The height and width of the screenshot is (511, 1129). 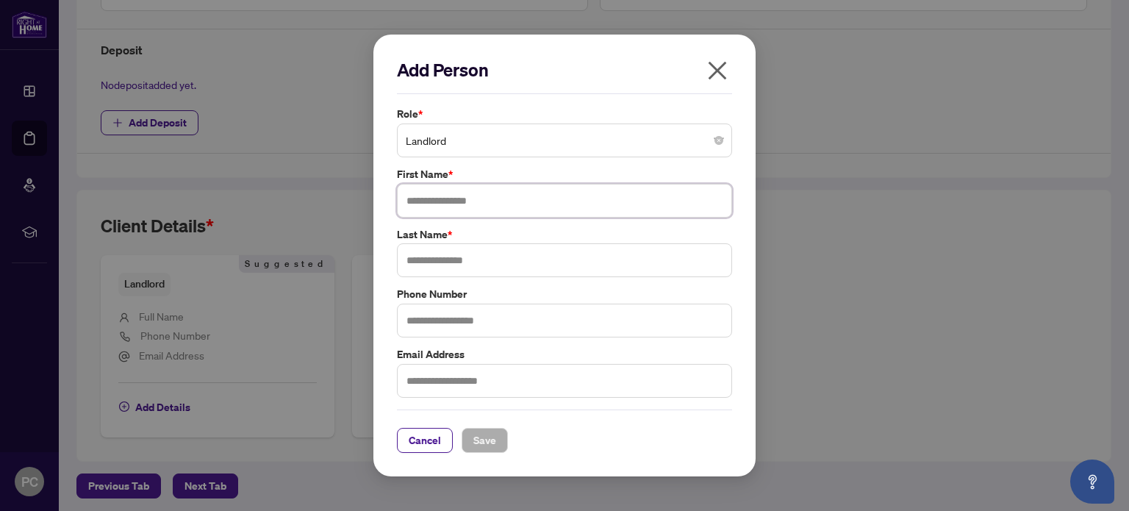 I want to click on span: Landlord, so click(x=565, y=140).